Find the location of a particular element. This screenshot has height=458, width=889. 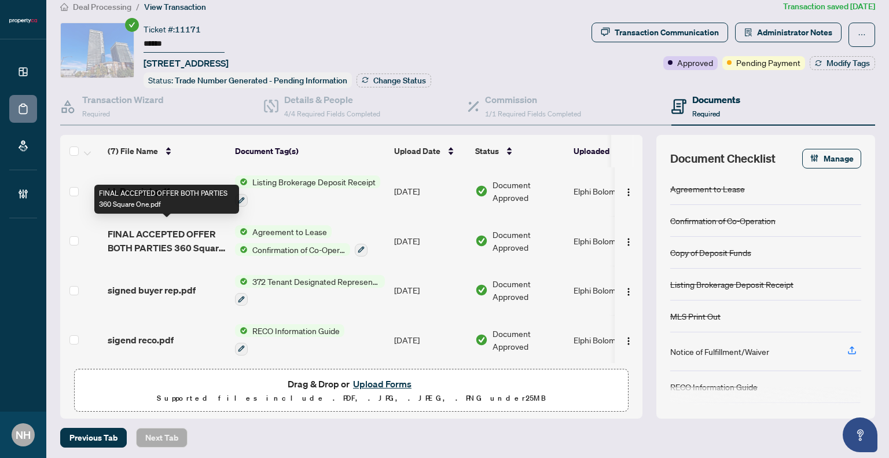

span: Change Status is located at coordinates (399, 80).